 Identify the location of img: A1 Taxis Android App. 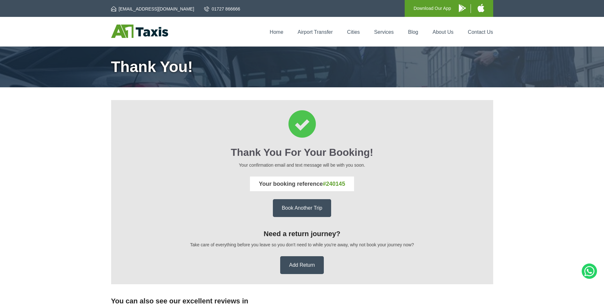
(463, 8).